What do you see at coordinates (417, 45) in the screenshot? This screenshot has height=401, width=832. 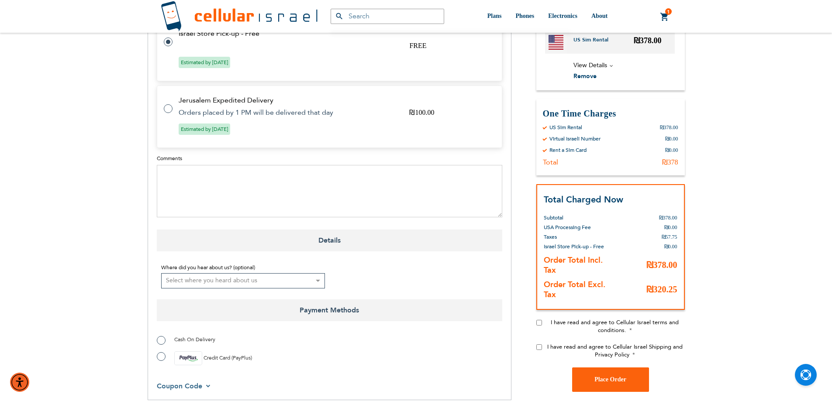 I see `span: FREE` at bounding box center [417, 45].